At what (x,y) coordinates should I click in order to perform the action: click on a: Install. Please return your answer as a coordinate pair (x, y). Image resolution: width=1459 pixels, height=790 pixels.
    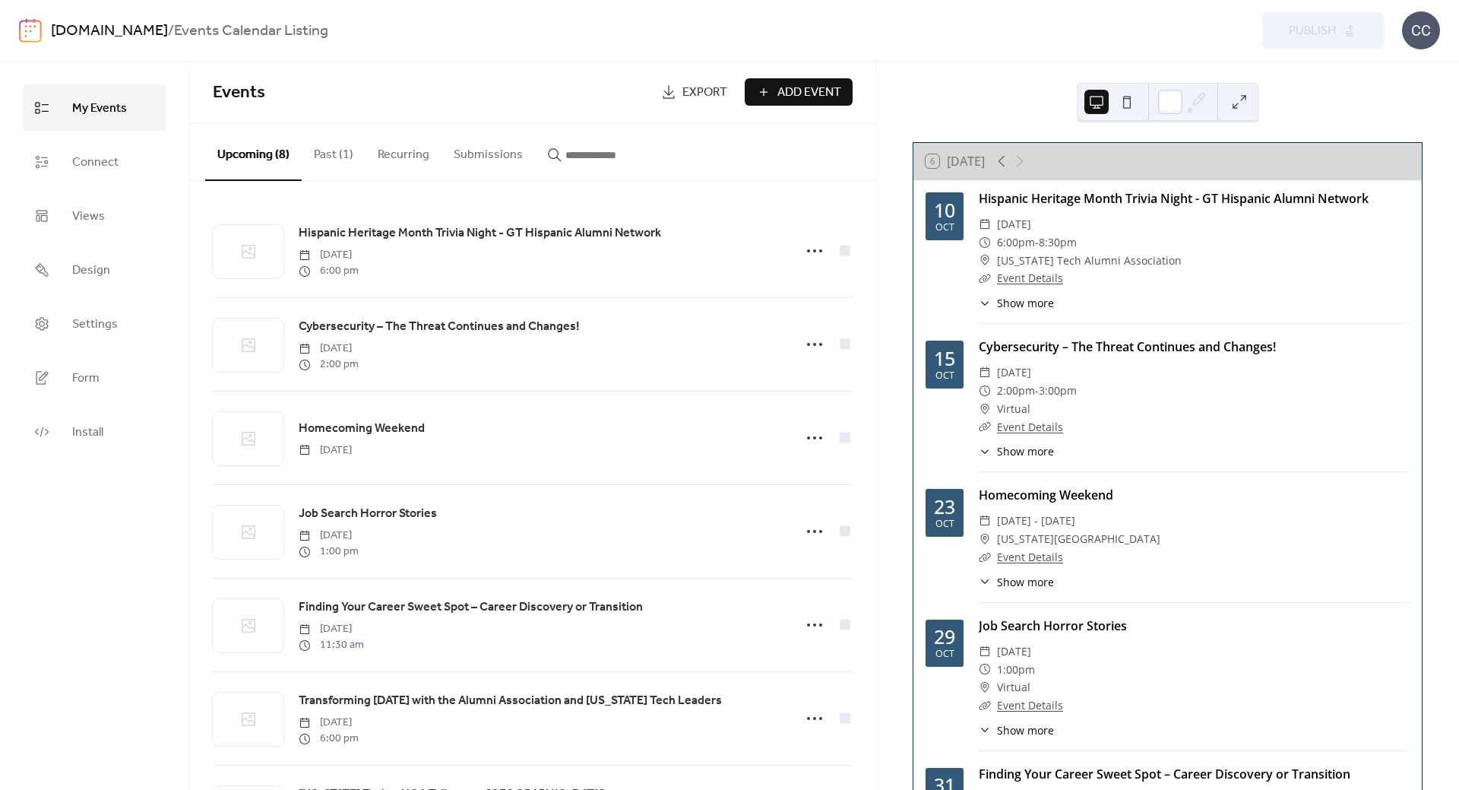
    Looking at the image, I should click on (94, 431).